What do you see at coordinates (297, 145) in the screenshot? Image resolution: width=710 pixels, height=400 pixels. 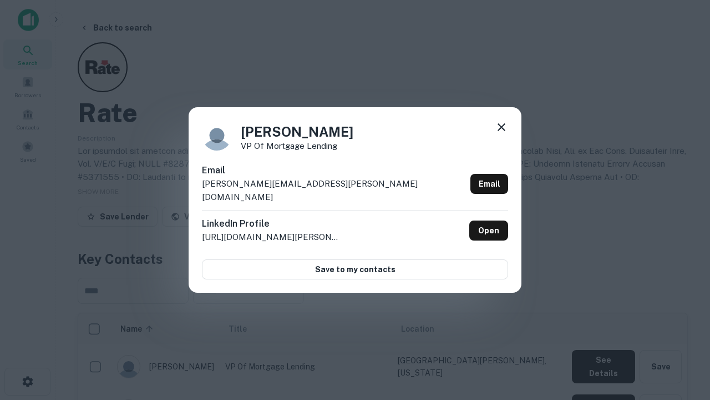 I see `p: VP of Mortgage Lending` at bounding box center [297, 145].